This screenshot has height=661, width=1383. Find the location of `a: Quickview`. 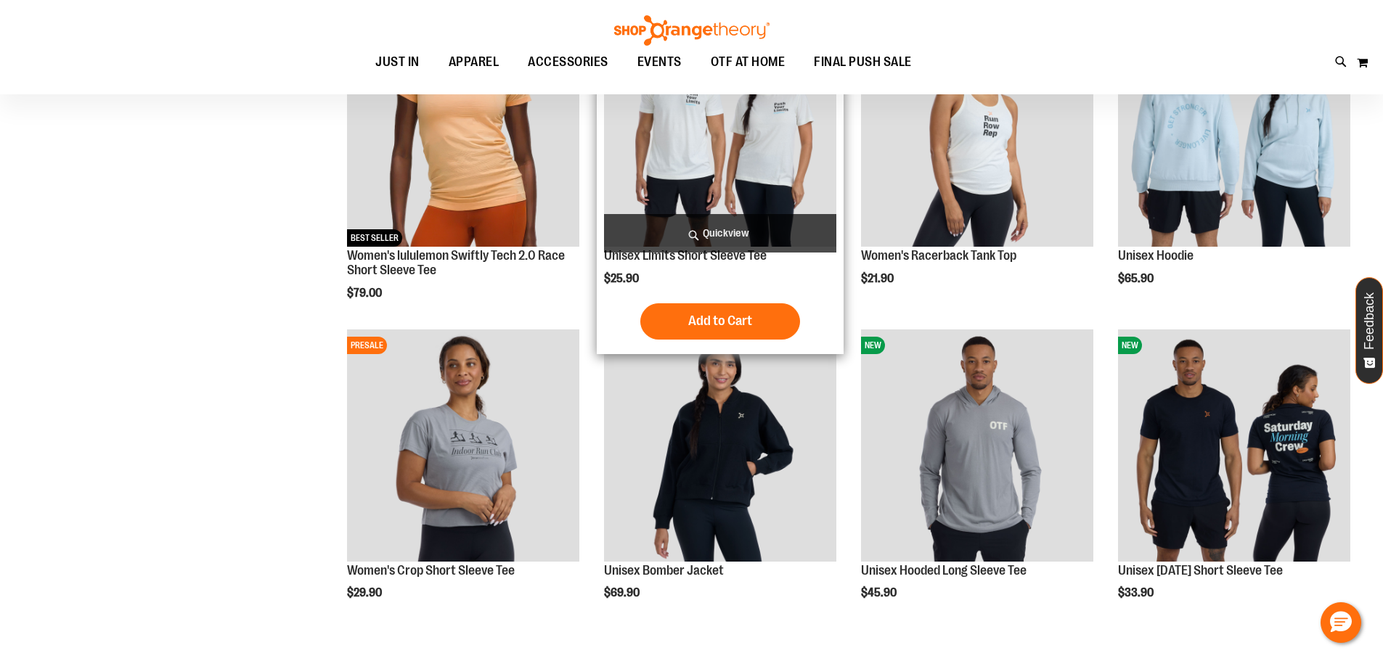

a: Quickview is located at coordinates (720, 233).